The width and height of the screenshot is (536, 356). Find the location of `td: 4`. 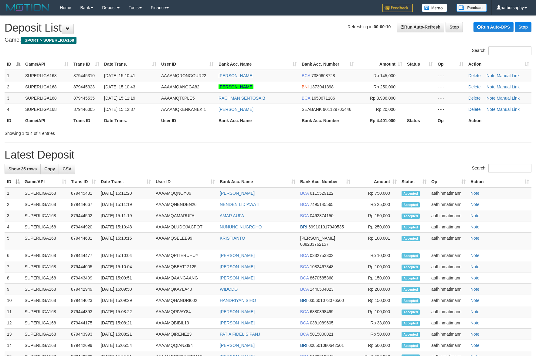

td: 4 is located at coordinates (13, 227).